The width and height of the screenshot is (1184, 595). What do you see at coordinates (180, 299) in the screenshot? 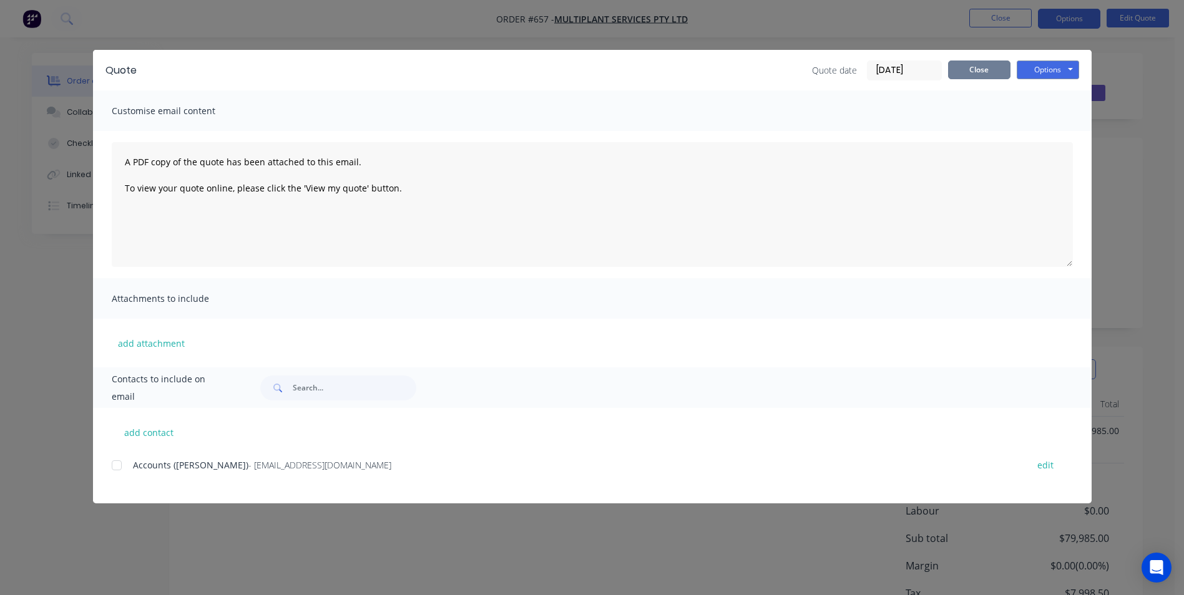
I see `span: Attachments to include` at bounding box center [180, 299].